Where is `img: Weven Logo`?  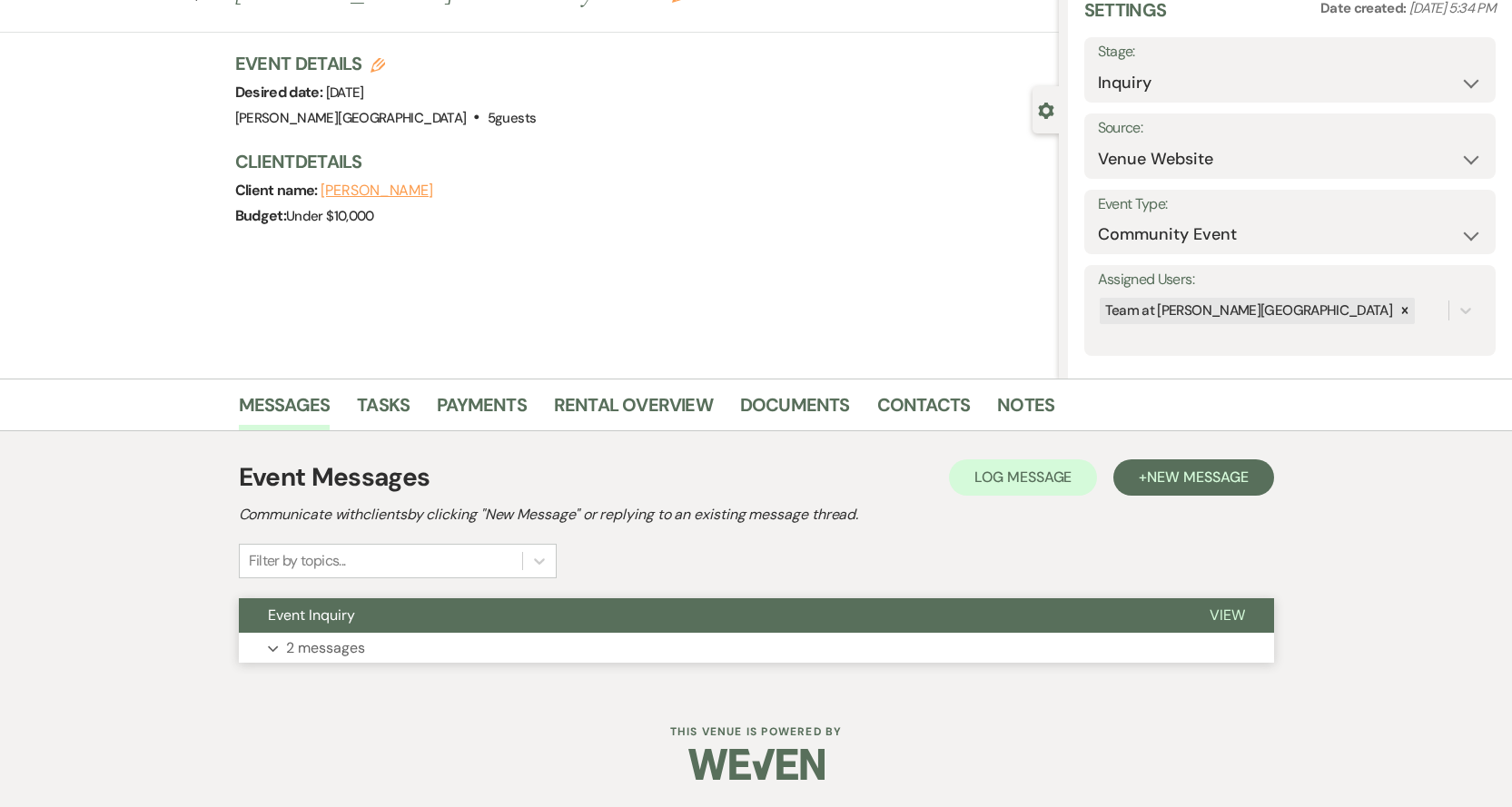 img: Weven Logo is located at coordinates (756, 764).